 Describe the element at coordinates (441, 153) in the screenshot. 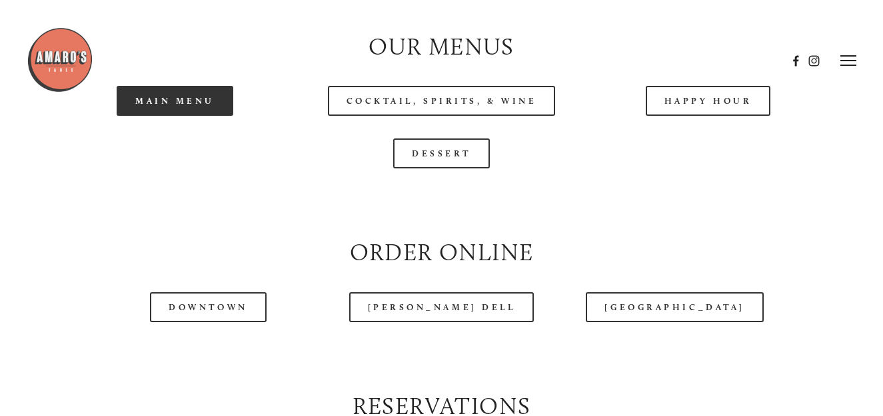

I see `a: Dessert` at that location.